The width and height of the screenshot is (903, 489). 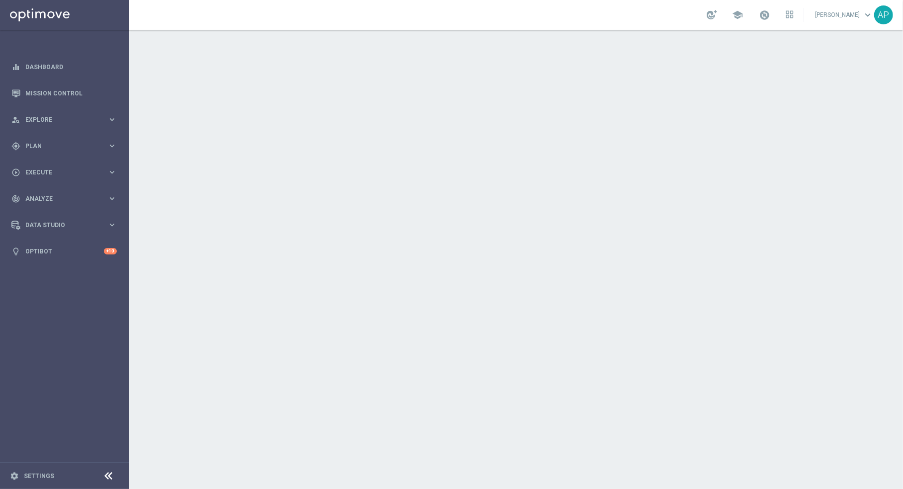 I want to click on i: person_search, so click(x=16, y=120).